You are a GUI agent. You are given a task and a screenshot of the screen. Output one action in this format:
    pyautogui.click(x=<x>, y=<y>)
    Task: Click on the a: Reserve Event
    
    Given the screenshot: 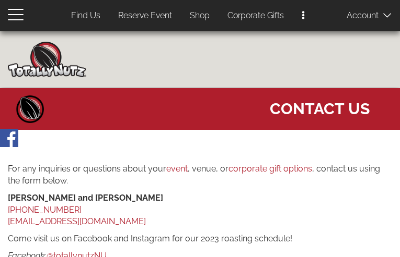 What is the action you would take?
    pyautogui.click(x=145, y=16)
    